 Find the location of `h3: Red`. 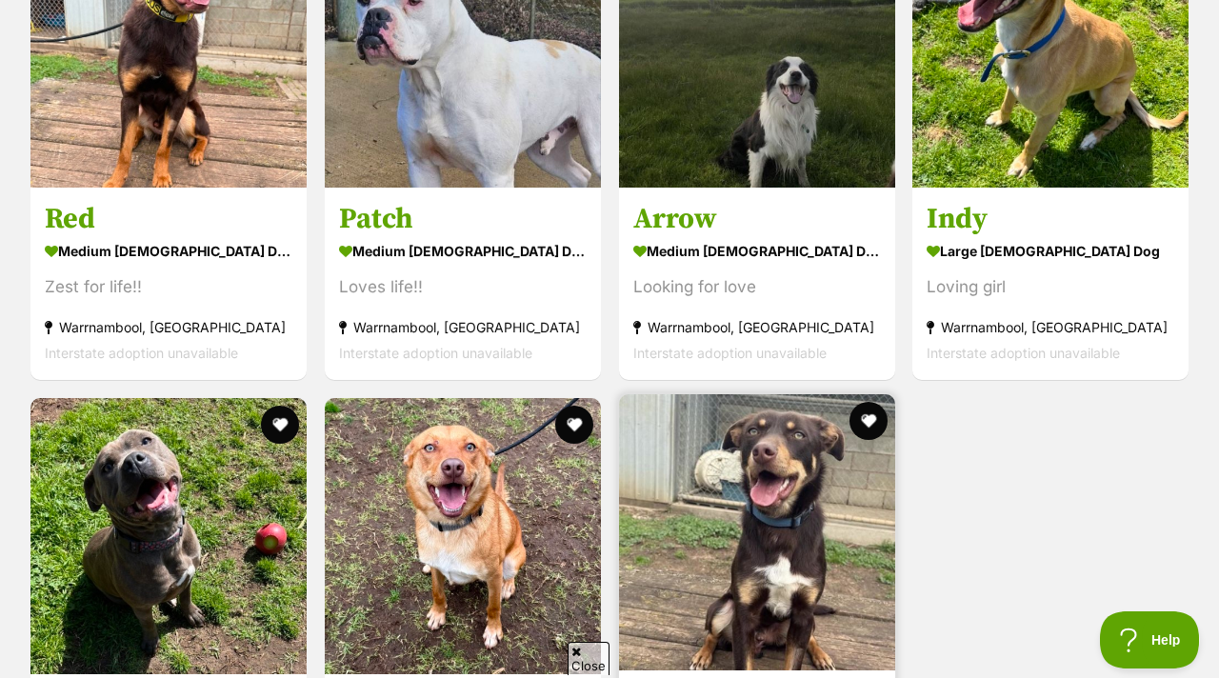

h3: Red is located at coordinates (169, 219).